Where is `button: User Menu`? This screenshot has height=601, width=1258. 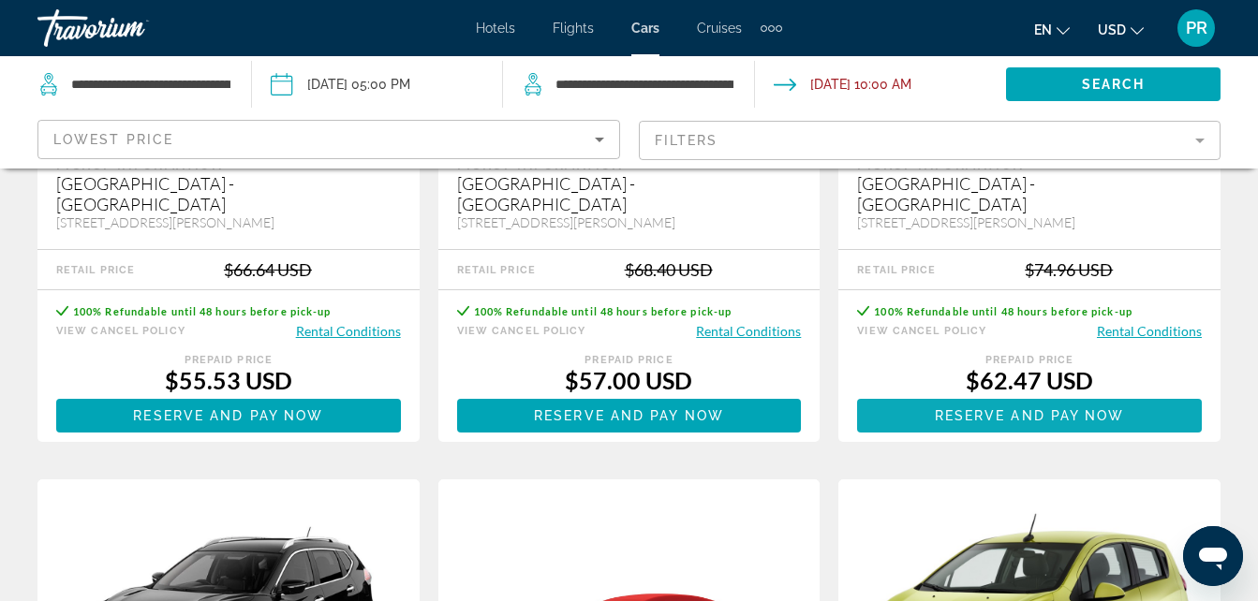
button: User Menu is located at coordinates (1196, 28).